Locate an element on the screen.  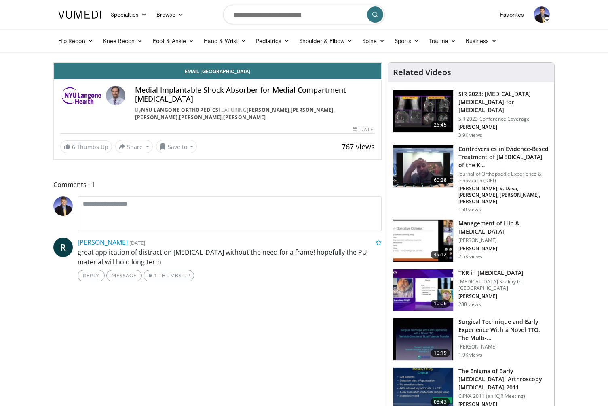
img: VuMedi Logo is located at coordinates (80, 15).